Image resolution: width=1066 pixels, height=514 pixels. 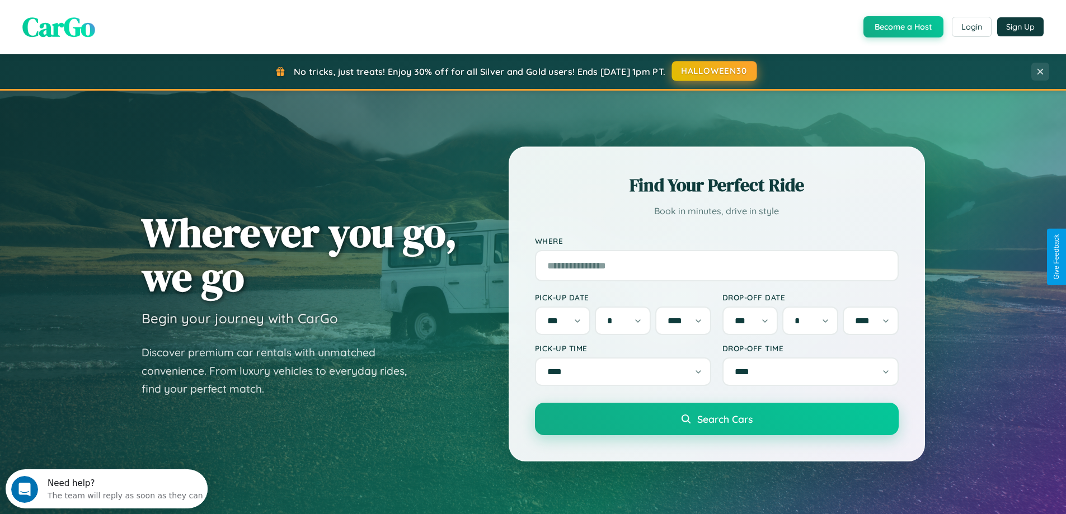 What do you see at coordinates (59, 27) in the screenshot?
I see `span: CarGo` at bounding box center [59, 27].